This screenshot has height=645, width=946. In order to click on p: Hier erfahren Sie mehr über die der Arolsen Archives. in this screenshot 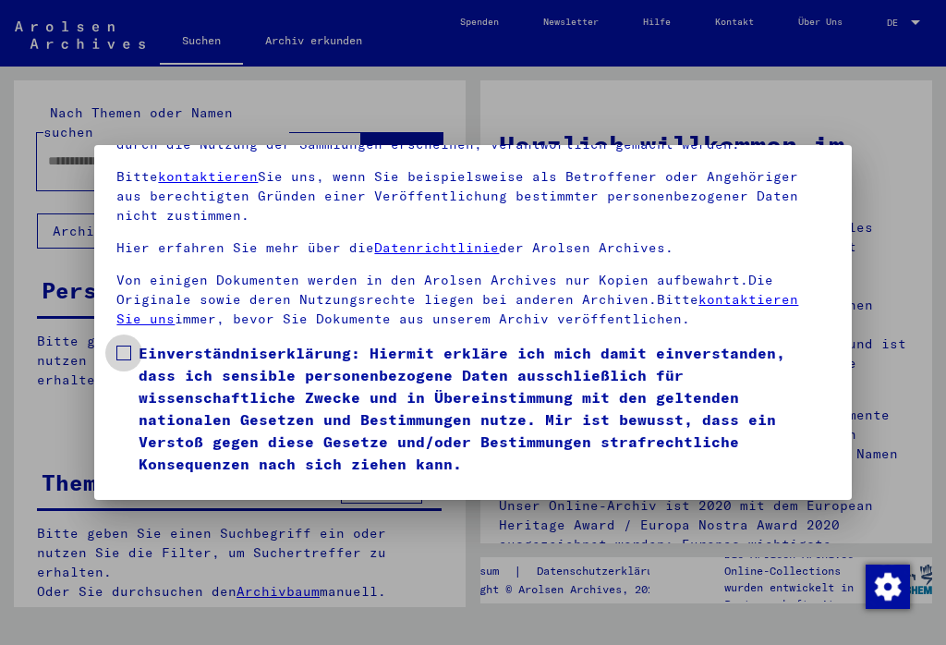, I will do `click(472, 248)`.